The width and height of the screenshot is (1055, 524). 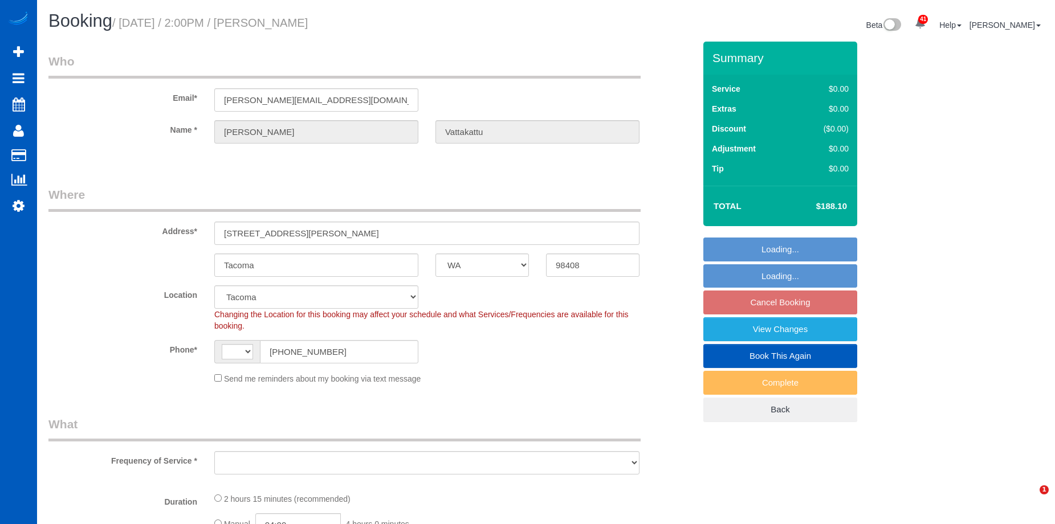 I want to click on label: Name *, so click(x=123, y=128).